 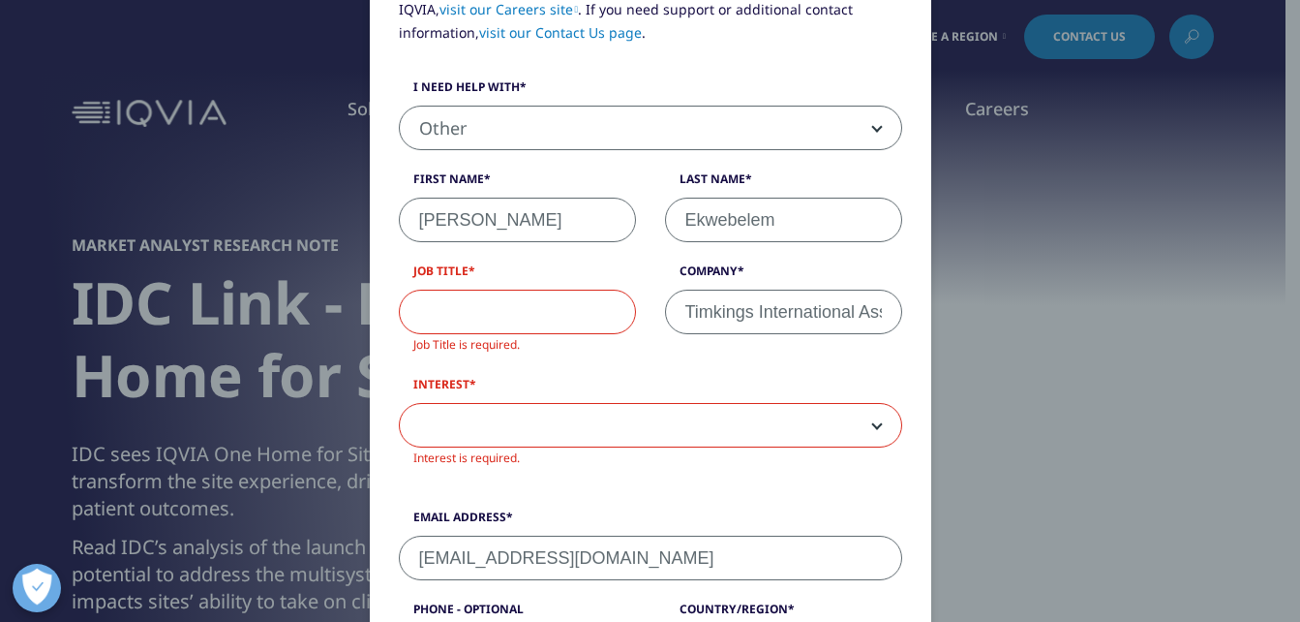 What do you see at coordinates (467, 457) in the screenshot?
I see `span: Interest is required.` at bounding box center [467, 457].